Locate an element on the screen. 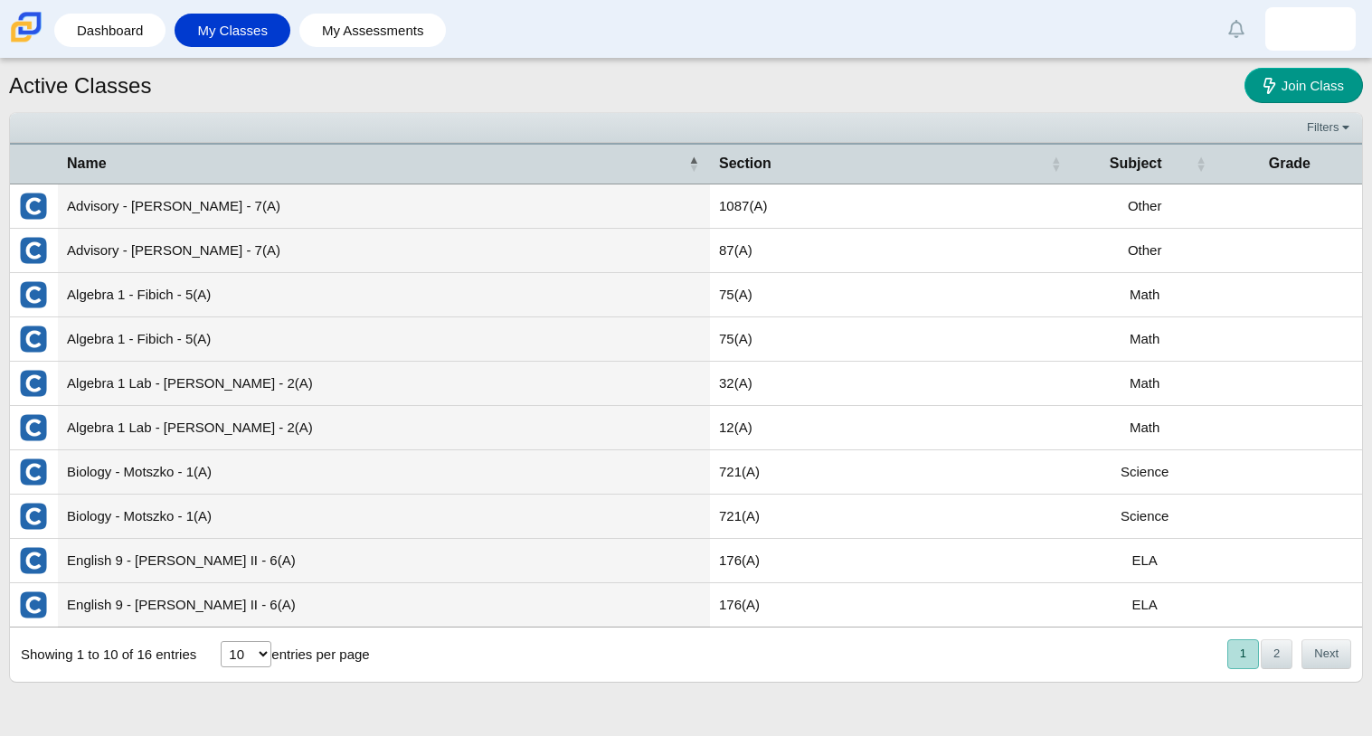  a: Filters is located at coordinates (1329, 127).